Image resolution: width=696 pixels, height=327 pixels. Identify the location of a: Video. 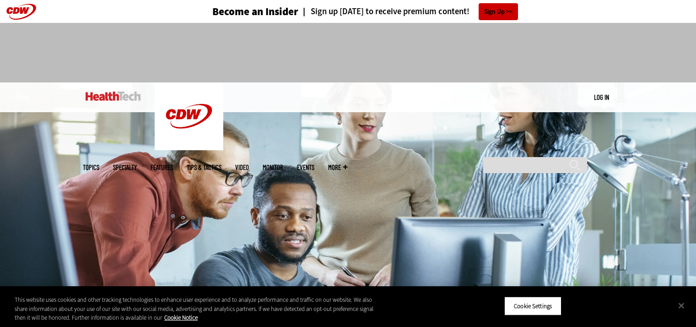
(242, 167).